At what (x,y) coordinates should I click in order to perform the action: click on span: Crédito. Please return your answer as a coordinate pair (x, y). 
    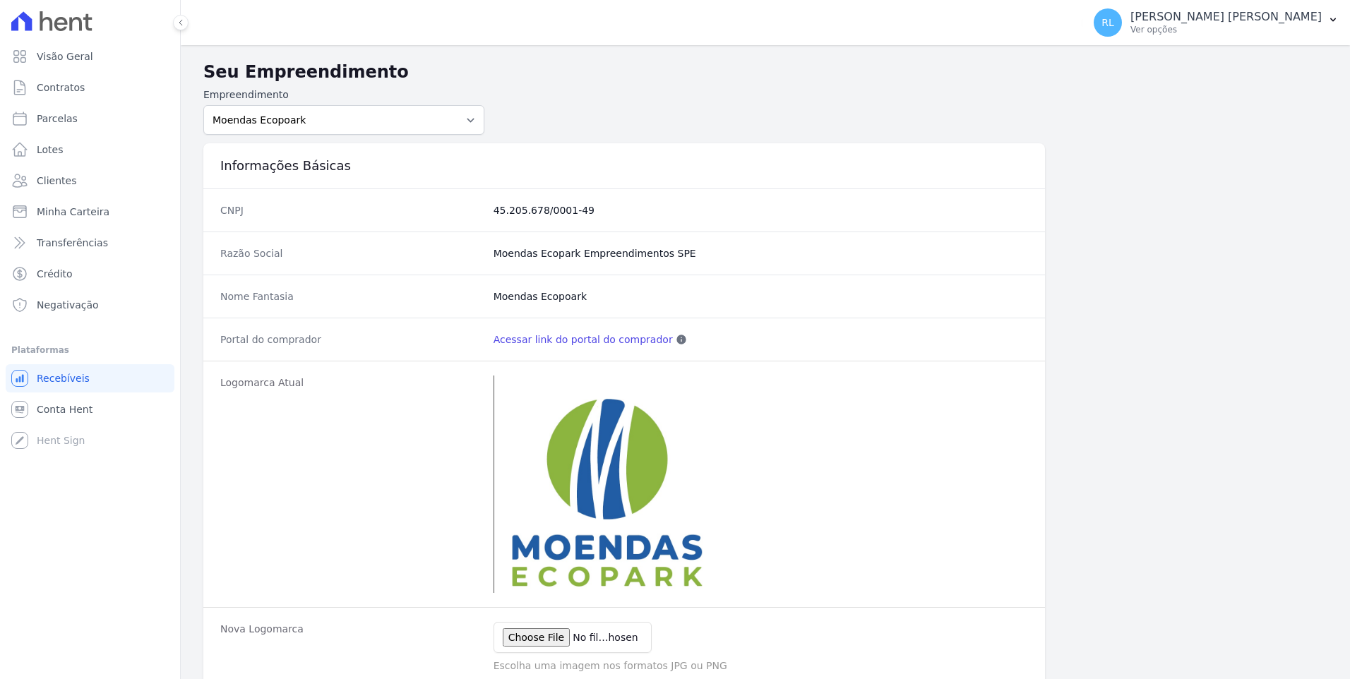
    Looking at the image, I should click on (54, 274).